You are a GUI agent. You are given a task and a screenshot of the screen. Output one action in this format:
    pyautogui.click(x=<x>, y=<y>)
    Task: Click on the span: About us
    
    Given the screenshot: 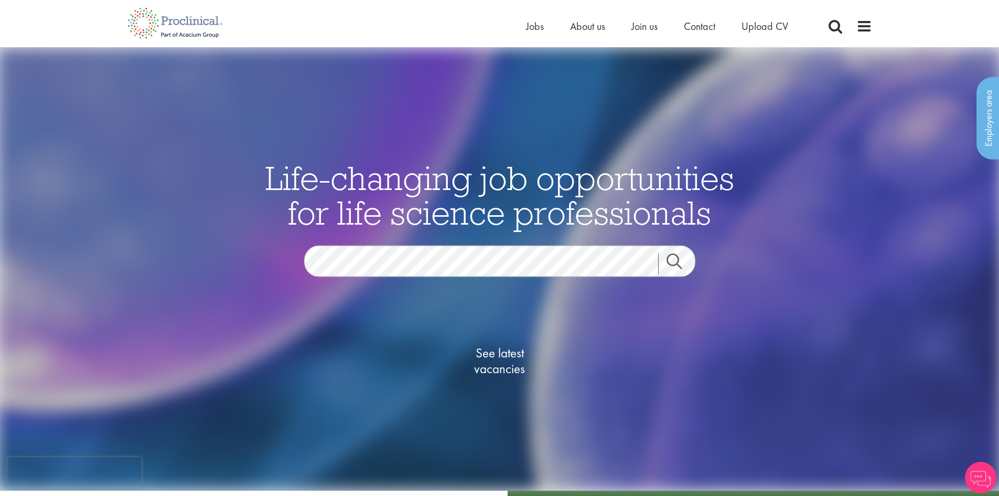 What is the action you would take?
    pyautogui.click(x=588, y=26)
    